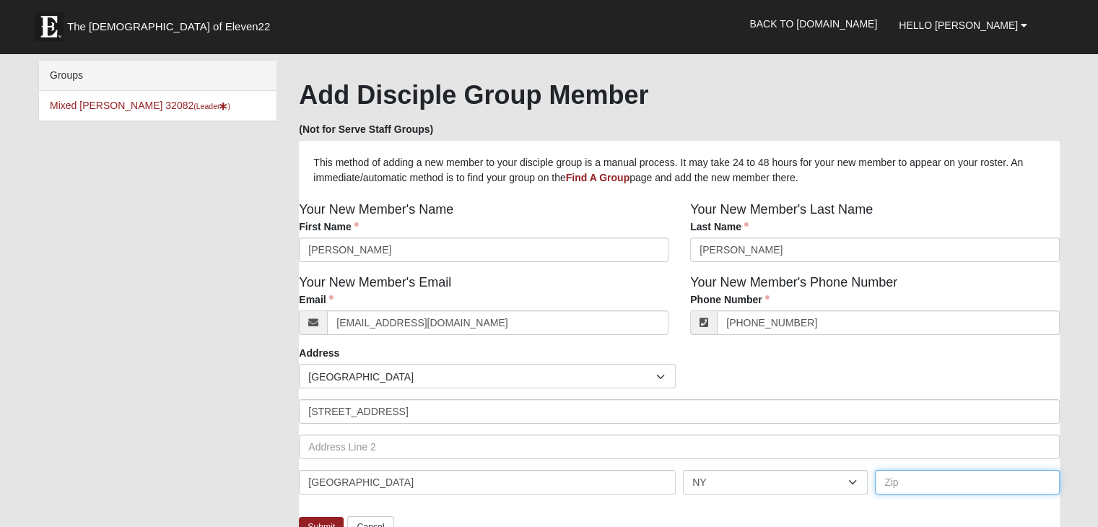 Image resolution: width=1098 pixels, height=527 pixels. What do you see at coordinates (598, 178) in the screenshot?
I see `b: Find A Group` at bounding box center [598, 178].